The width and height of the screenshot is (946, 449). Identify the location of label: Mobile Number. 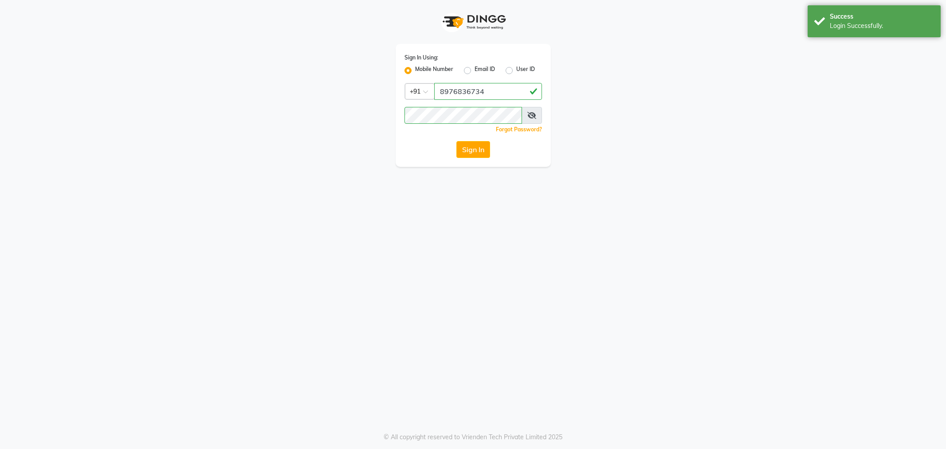
(434, 71).